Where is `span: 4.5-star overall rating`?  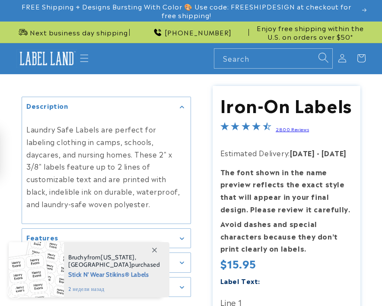
span: 4.5-star overall rating is located at coordinates (246, 128).